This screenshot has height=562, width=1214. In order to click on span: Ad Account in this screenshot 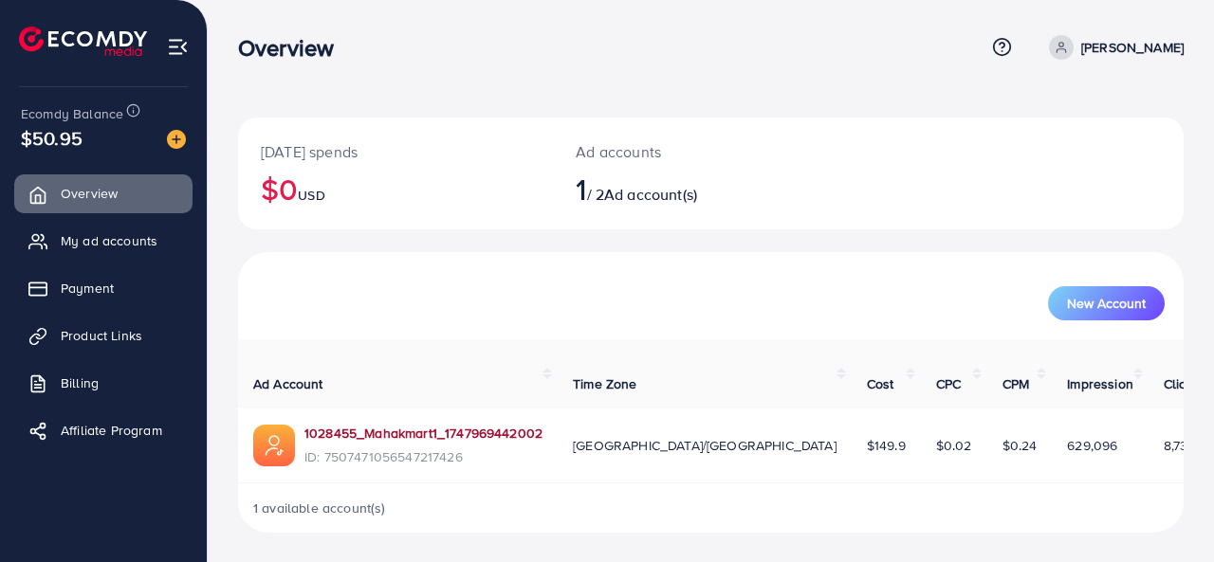, I will do `click(288, 384)`.